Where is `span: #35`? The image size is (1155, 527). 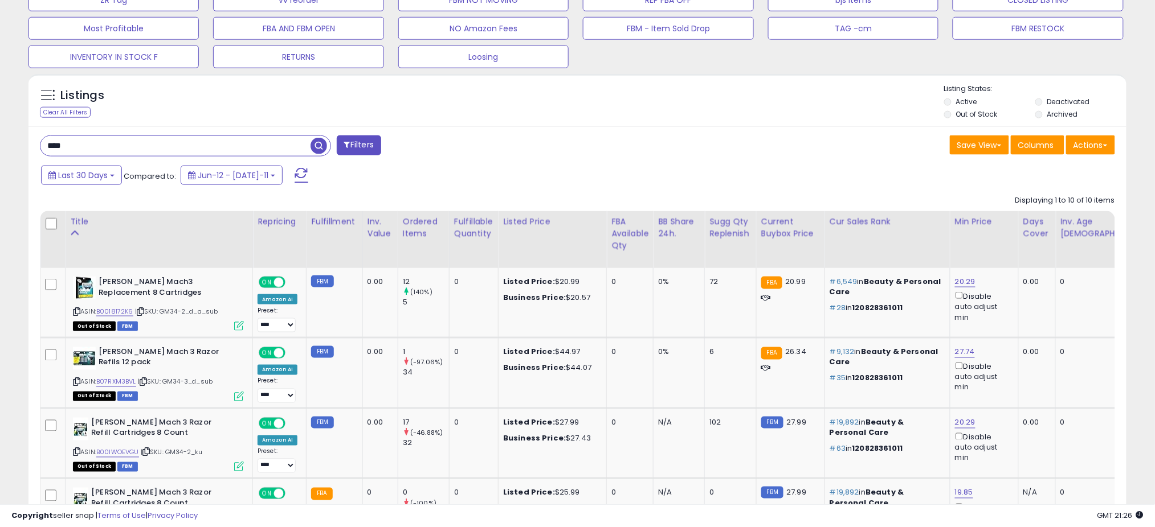
span: #35 is located at coordinates (837, 378).